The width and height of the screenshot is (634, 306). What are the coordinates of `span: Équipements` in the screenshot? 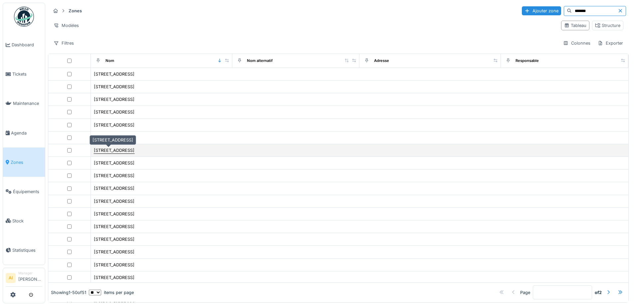 It's located at (28, 191).